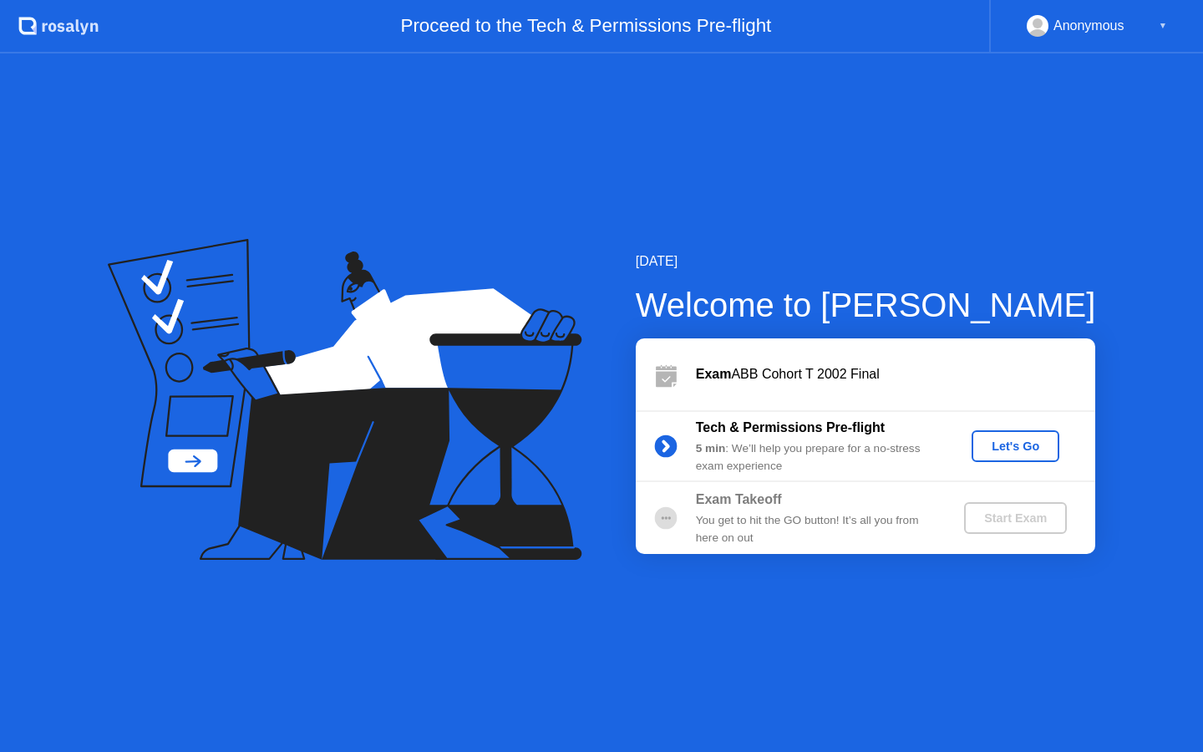  I want to click on div: Let's Go, so click(1015, 446).